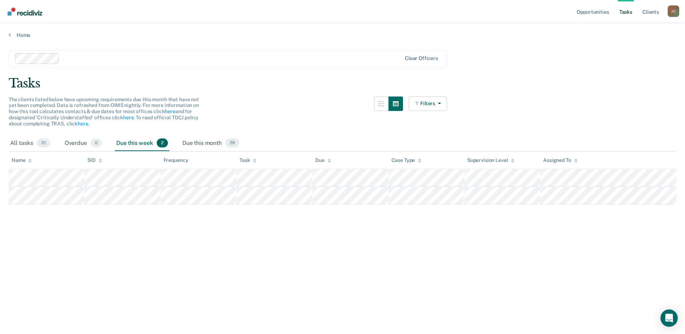 Image resolution: width=685 pixels, height=334 pixels. Describe the element at coordinates (162, 143) in the screenshot. I see `span: 2` at that location.